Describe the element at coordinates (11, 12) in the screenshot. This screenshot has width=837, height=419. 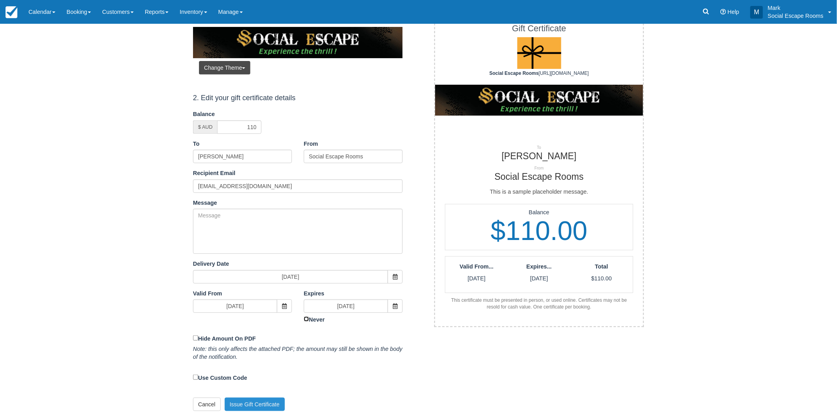
I see `img: checkfront-main-nav-mini-logo.png` at that location.